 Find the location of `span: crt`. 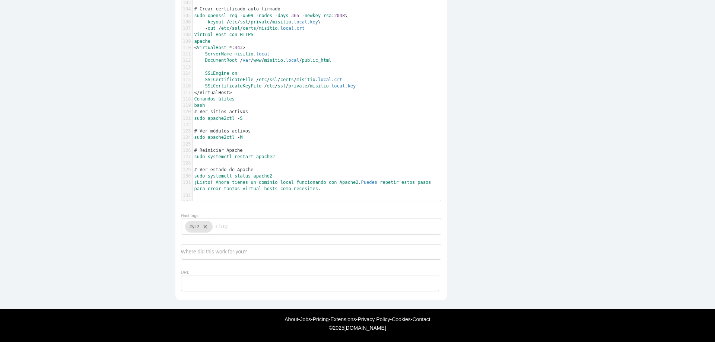

span: crt is located at coordinates (338, 80).